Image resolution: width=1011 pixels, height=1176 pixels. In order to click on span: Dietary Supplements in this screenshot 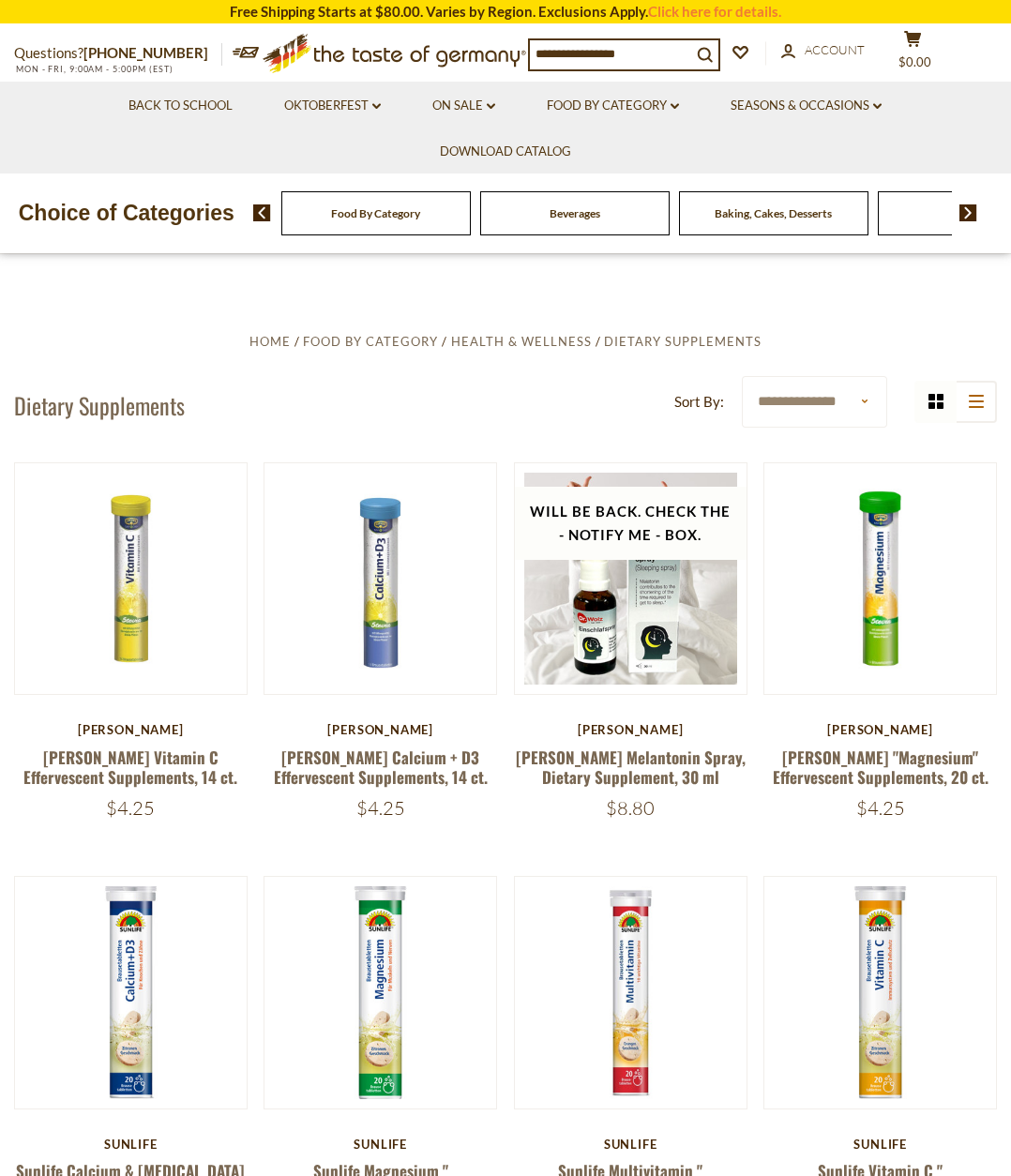, I will do `click(683, 341)`.